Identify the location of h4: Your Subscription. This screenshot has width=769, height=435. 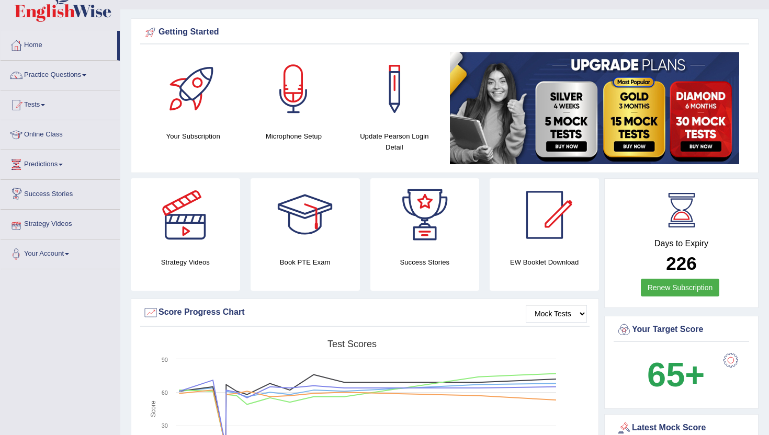
(193, 136).